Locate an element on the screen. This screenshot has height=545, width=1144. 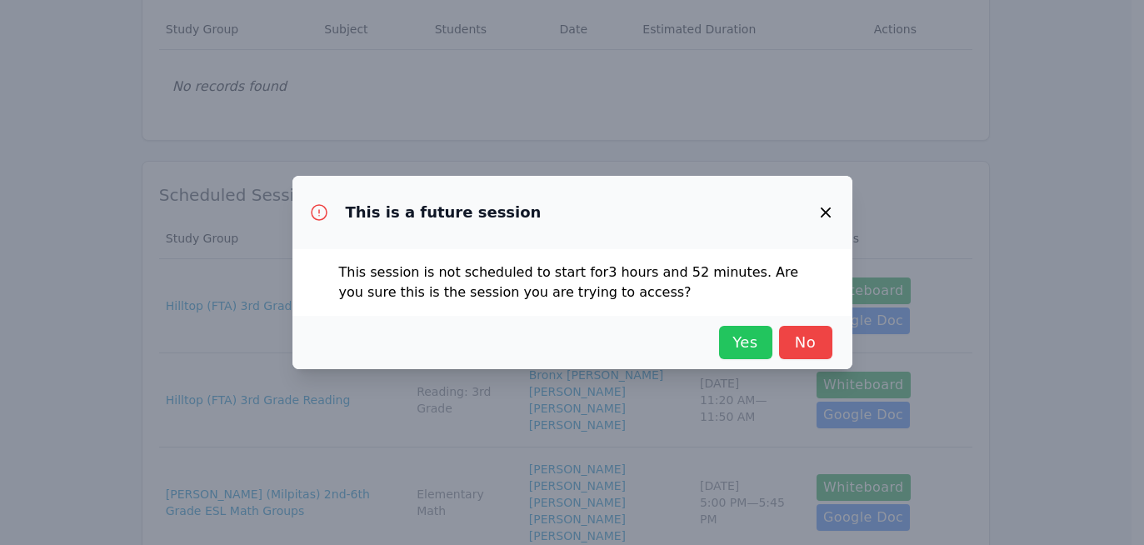
p: This session is not scheduled to start for 3 hours and 52 minutes . Are you sure this is the sess... is located at coordinates (572, 282).